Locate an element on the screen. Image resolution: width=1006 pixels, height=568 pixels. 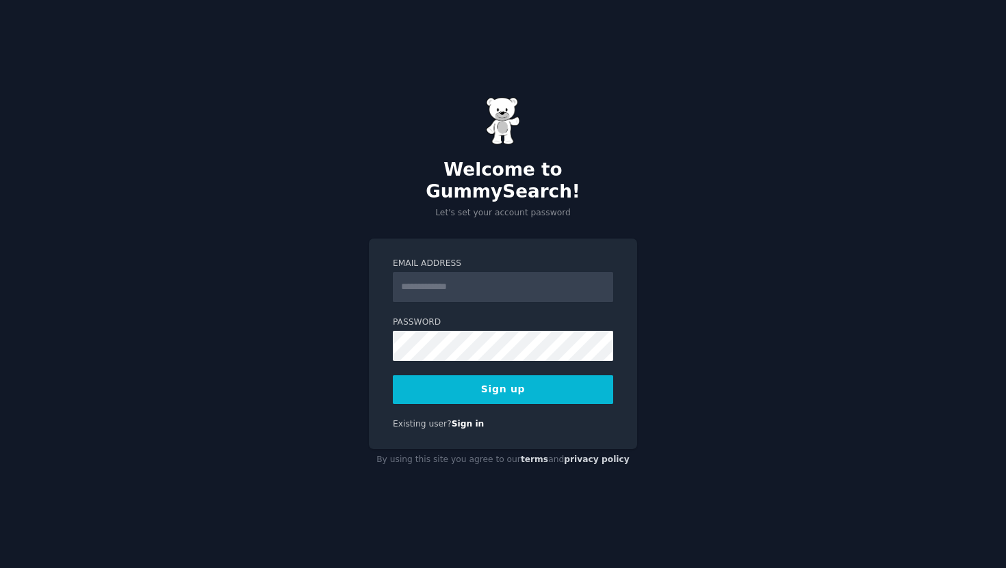
p: Let's set your account password is located at coordinates (503, 213).